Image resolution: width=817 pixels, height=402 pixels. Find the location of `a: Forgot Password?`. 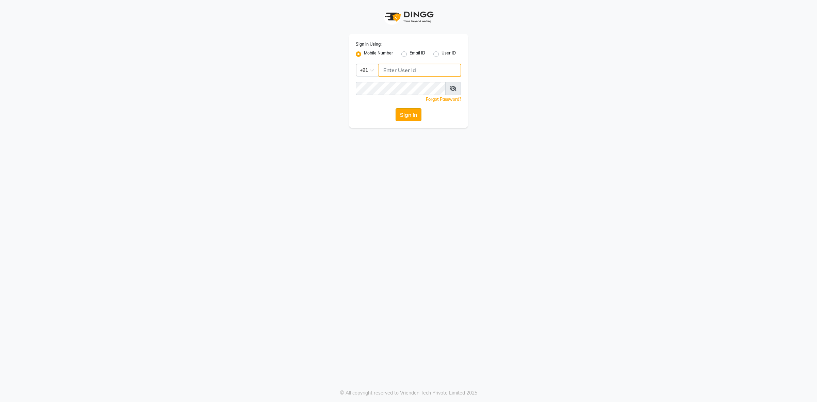

a: Forgot Password? is located at coordinates (444, 99).